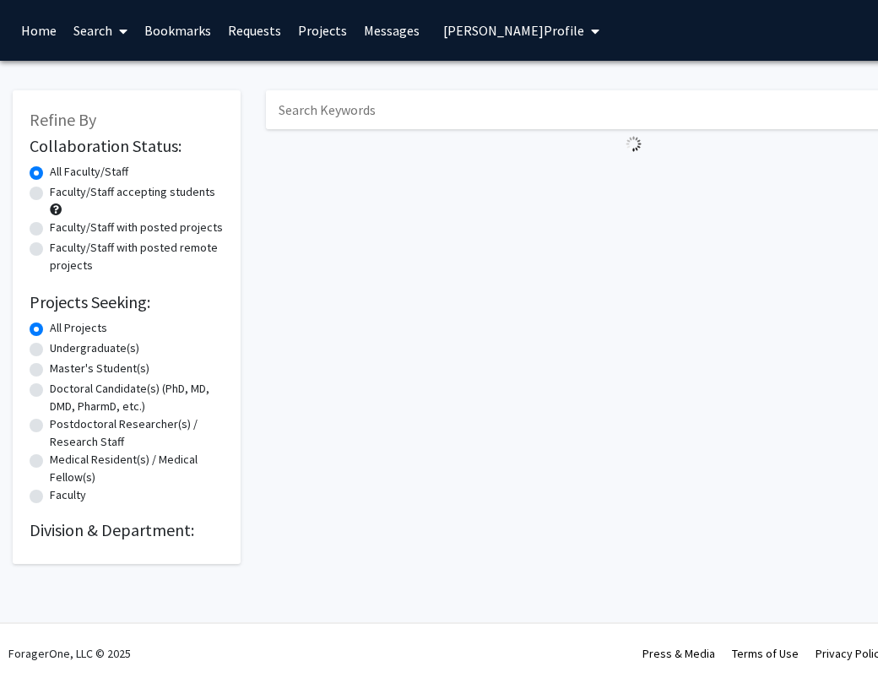  I want to click on a: Projects, so click(323, 30).